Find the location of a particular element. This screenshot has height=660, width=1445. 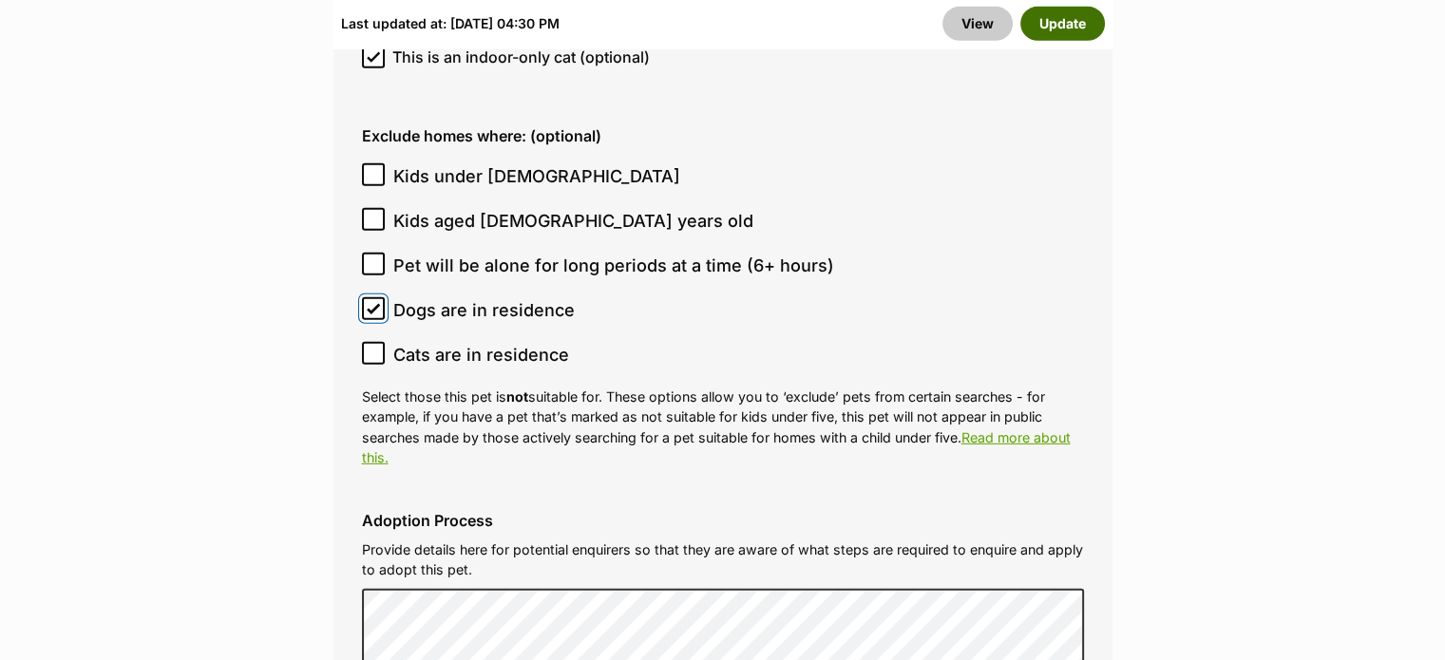

p: Select those this pet is suitable for. These options allow you to ‘exclude’ pets from certain sea... is located at coordinates (723, 426).